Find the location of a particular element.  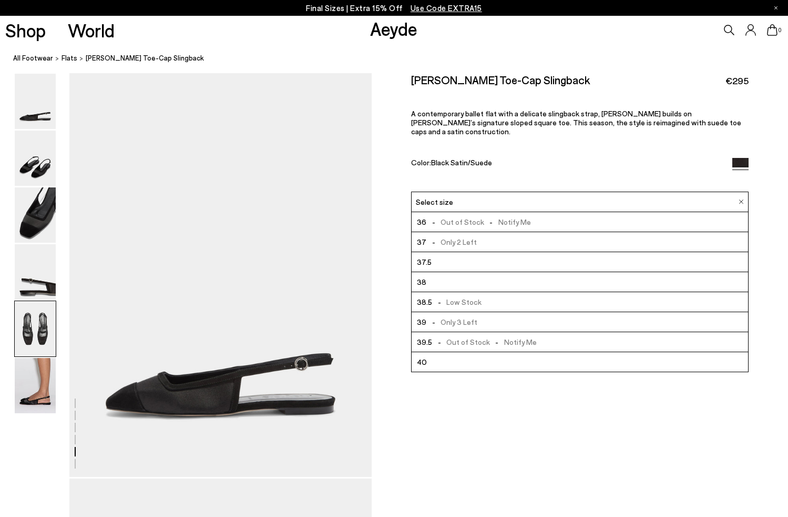

span: Select size is located at coordinates (434, 201).